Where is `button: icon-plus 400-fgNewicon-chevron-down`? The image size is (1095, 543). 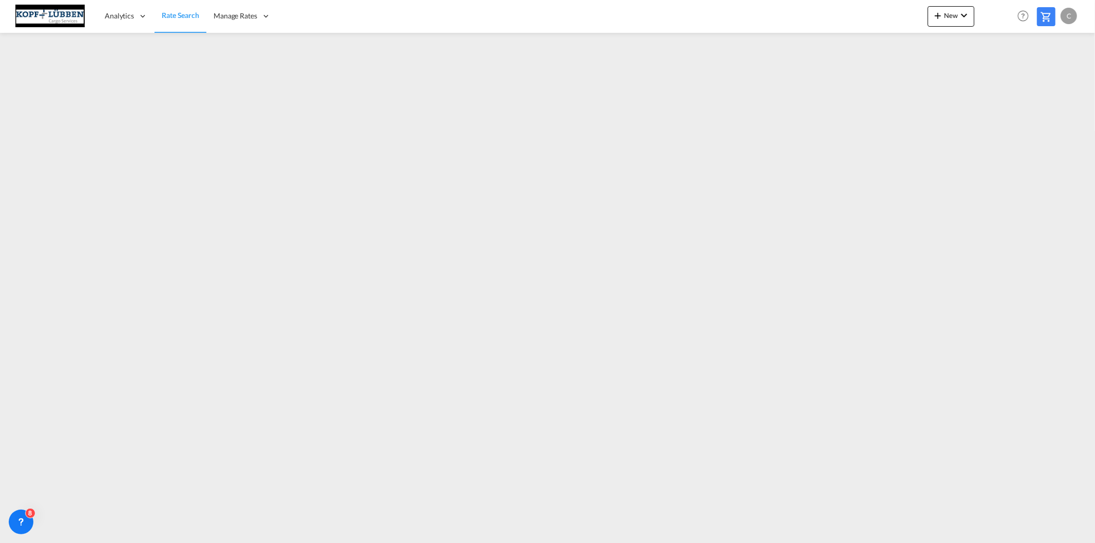
button: icon-plus 400-fgNewicon-chevron-down is located at coordinates (951, 16).